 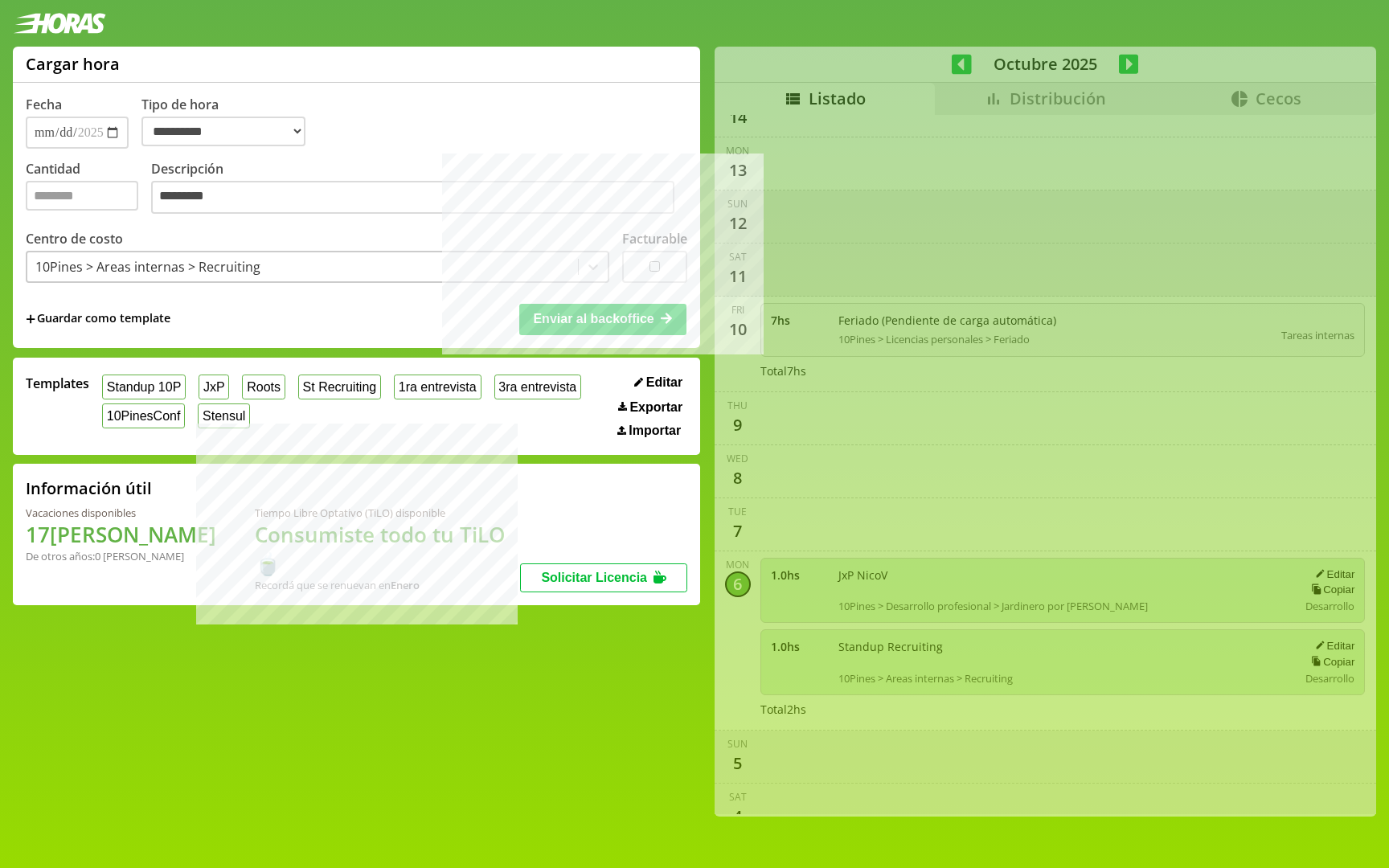 What do you see at coordinates (98, 319) in the screenshot?
I see `span: +Guardar como template` at bounding box center [98, 319].